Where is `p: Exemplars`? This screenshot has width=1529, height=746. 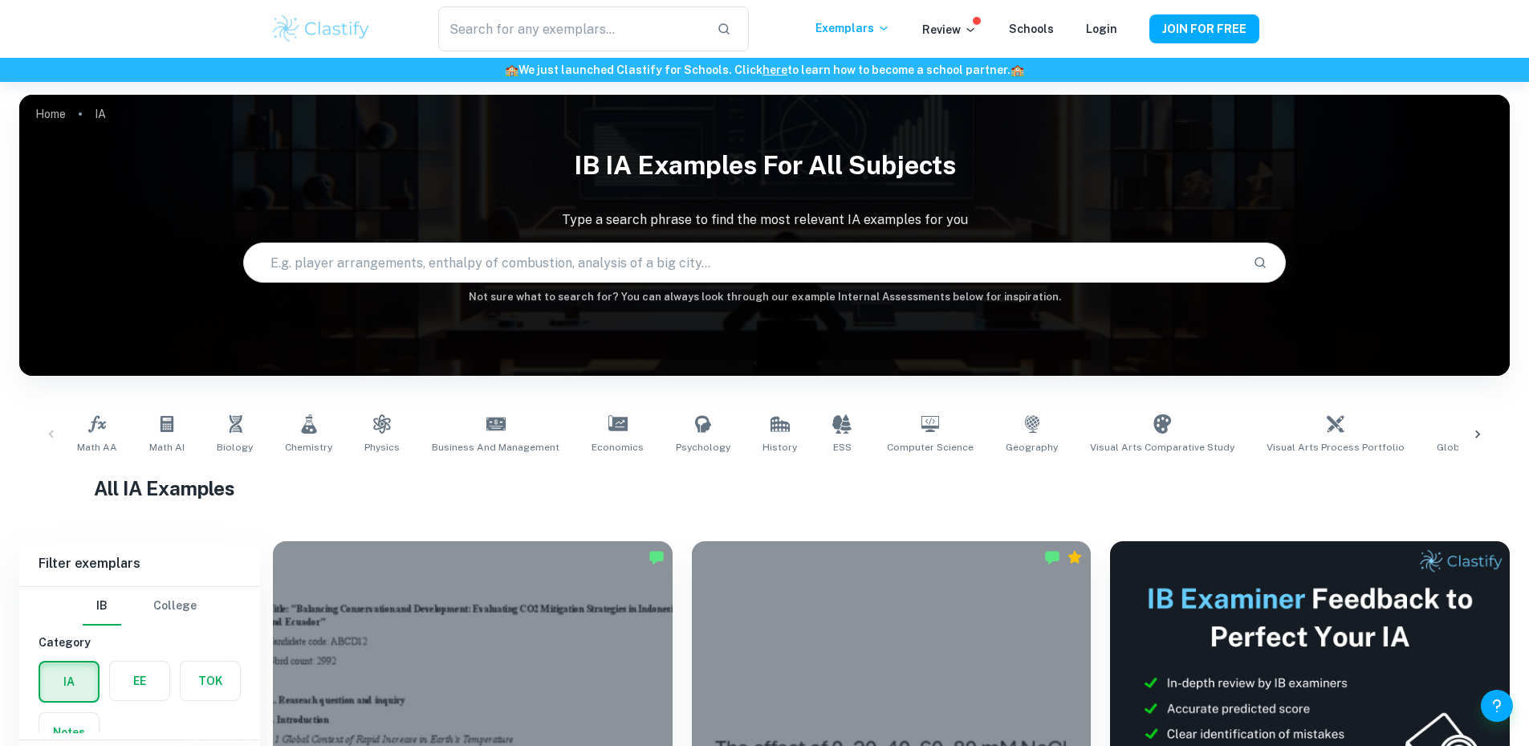 p: Exemplars is located at coordinates (852, 28).